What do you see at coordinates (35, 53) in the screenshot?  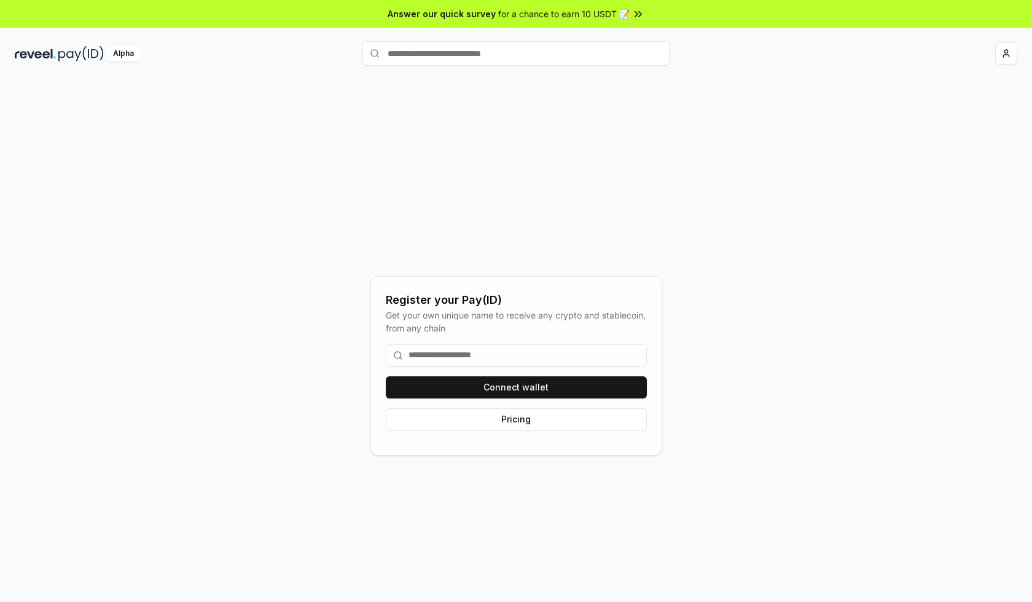 I see `img: reveel_dark` at bounding box center [35, 53].